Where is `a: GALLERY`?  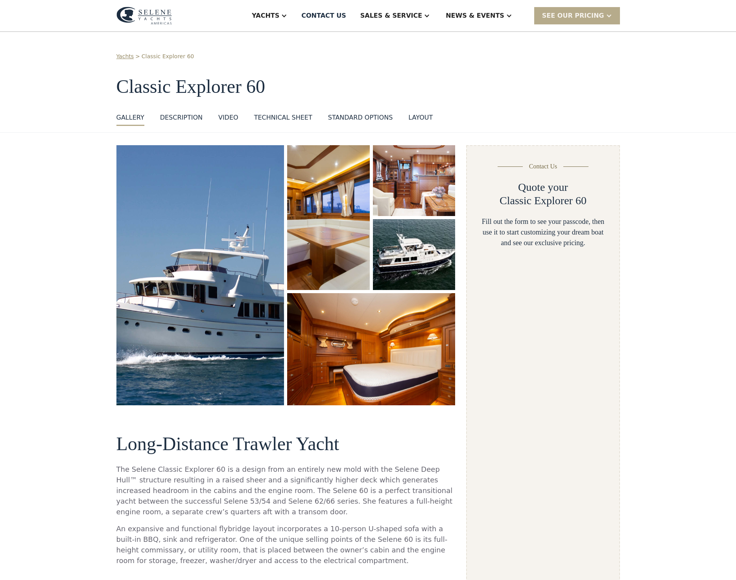
a: GALLERY is located at coordinates (130, 119).